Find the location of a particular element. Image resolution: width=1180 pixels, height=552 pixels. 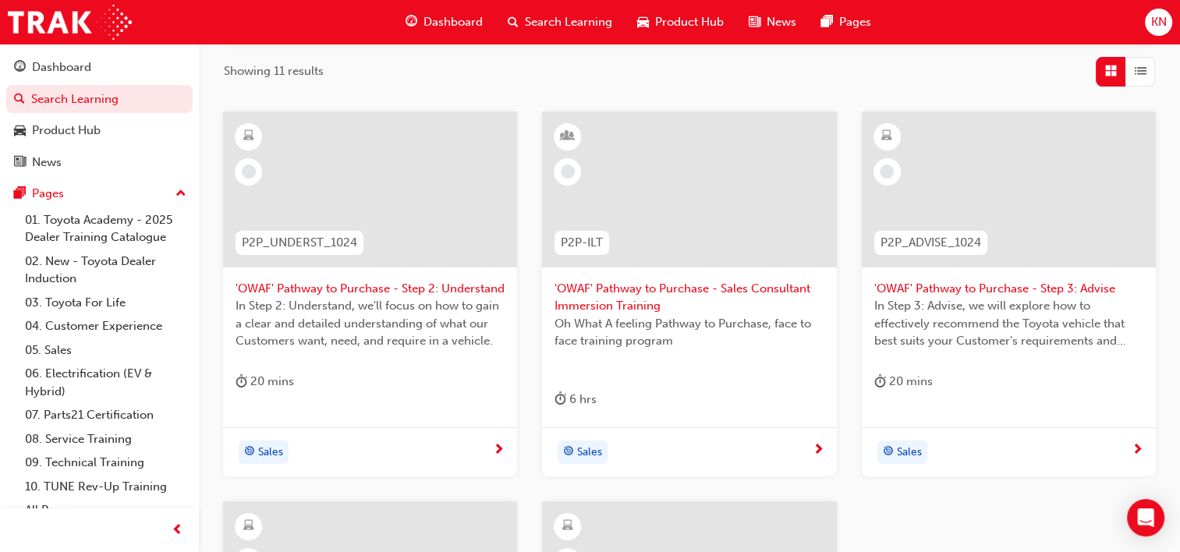

a: P2P-ILT'OWAF' Pathway to Purchase - Sales Consultant Immersion TrainingOh What A feeling Pathway ... is located at coordinates (688, 294).